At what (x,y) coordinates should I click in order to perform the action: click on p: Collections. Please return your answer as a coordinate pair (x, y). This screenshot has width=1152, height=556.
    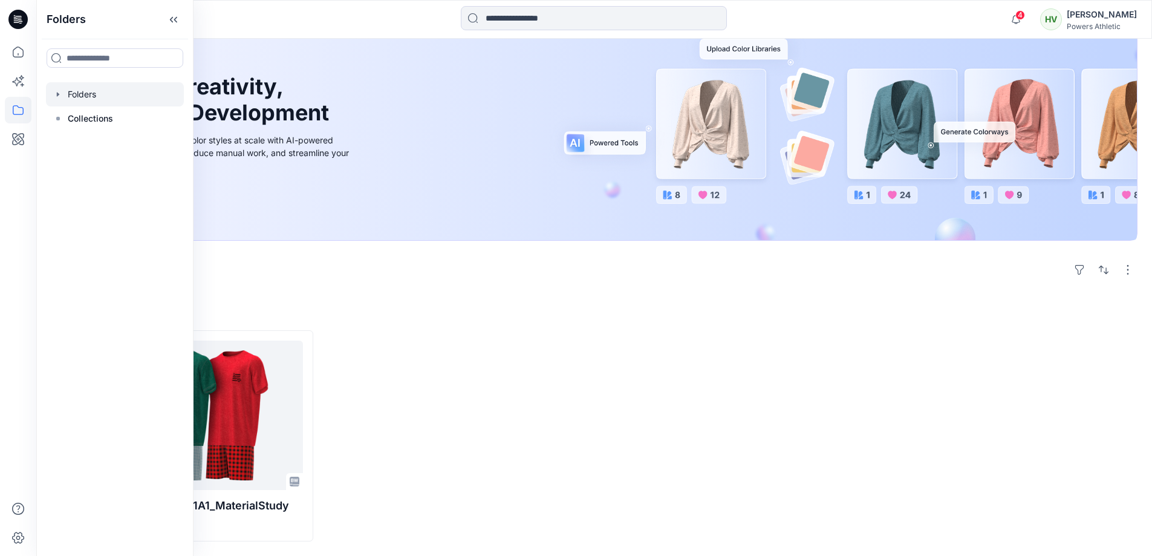
    Looking at the image, I should click on (90, 118).